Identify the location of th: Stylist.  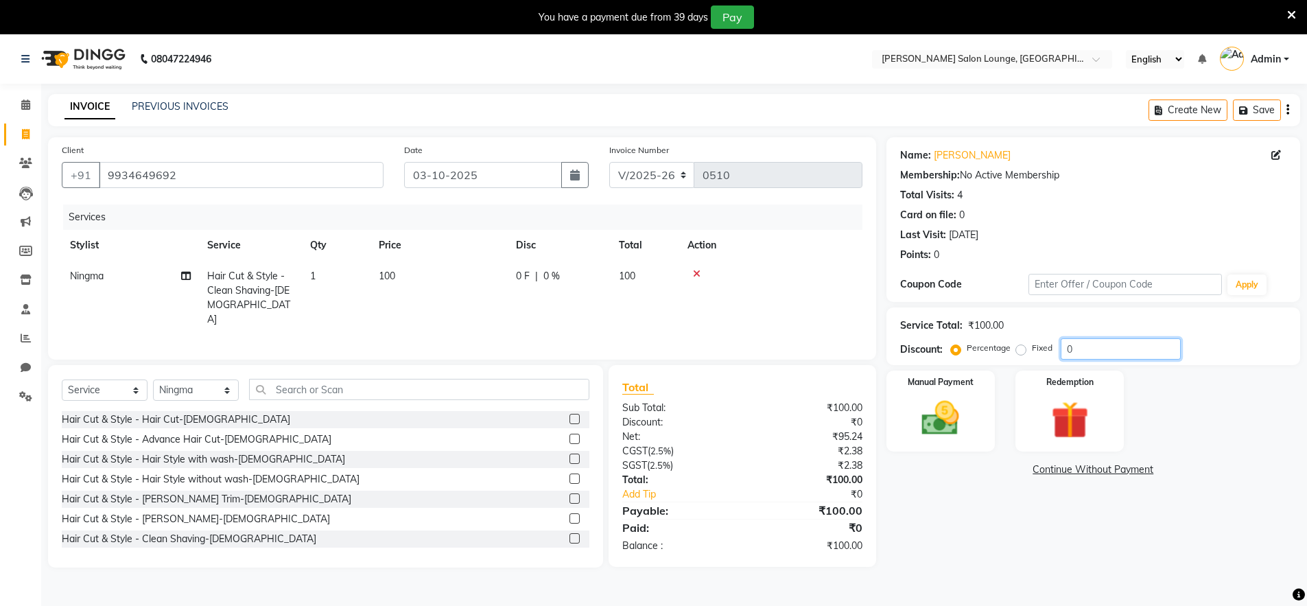
(130, 245).